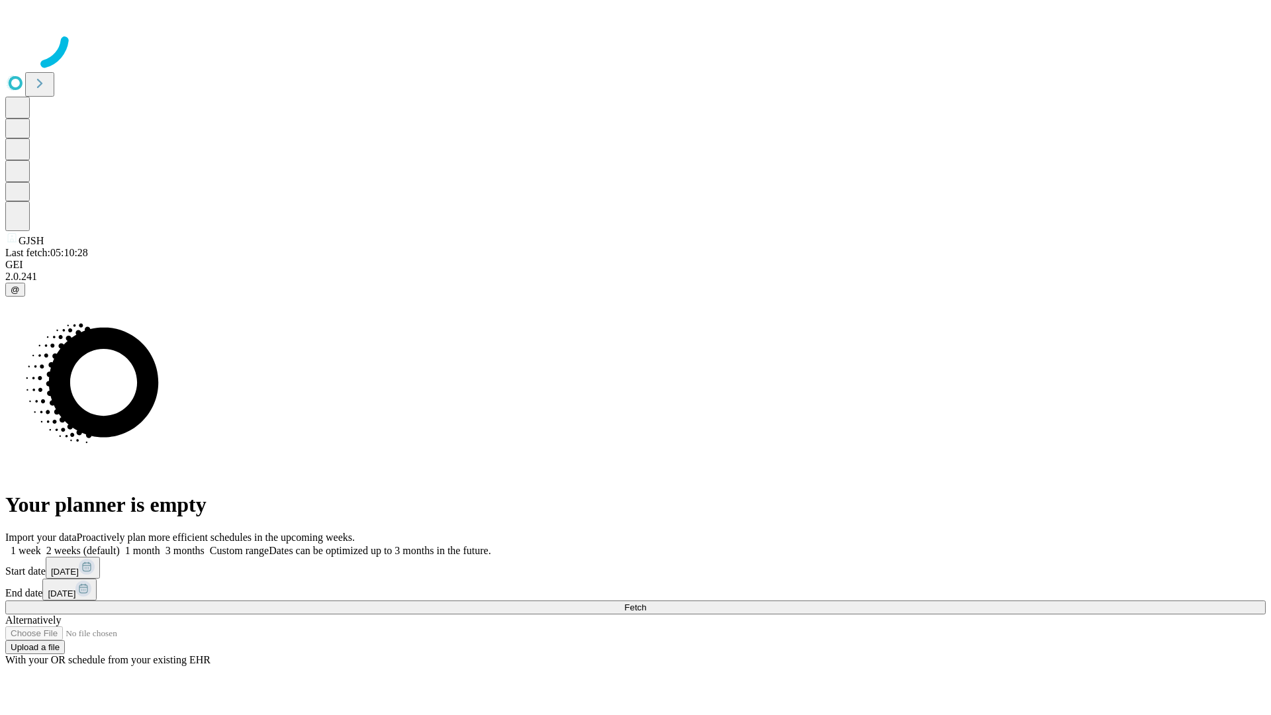 The height and width of the screenshot is (715, 1271). I want to click on span: 3 months, so click(185, 550).